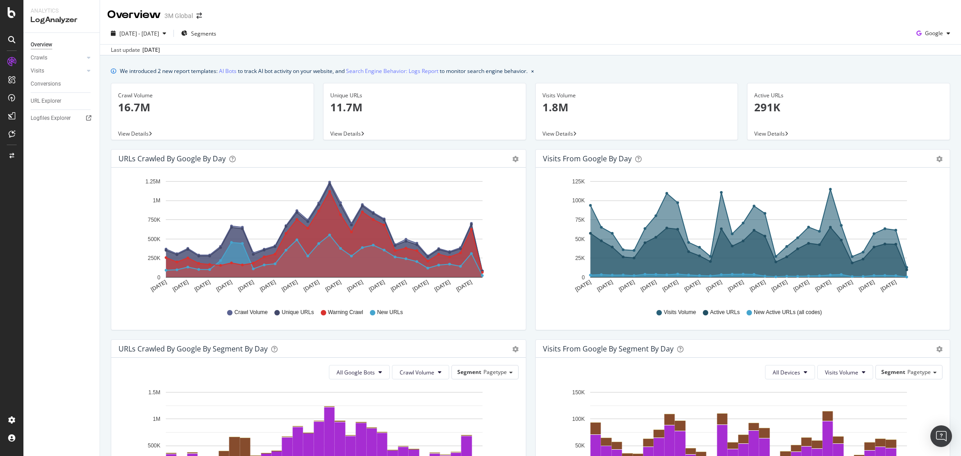 The width and height of the screenshot is (961, 456). Describe the element at coordinates (39, 58) in the screenshot. I see `div: Crawls` at that location.